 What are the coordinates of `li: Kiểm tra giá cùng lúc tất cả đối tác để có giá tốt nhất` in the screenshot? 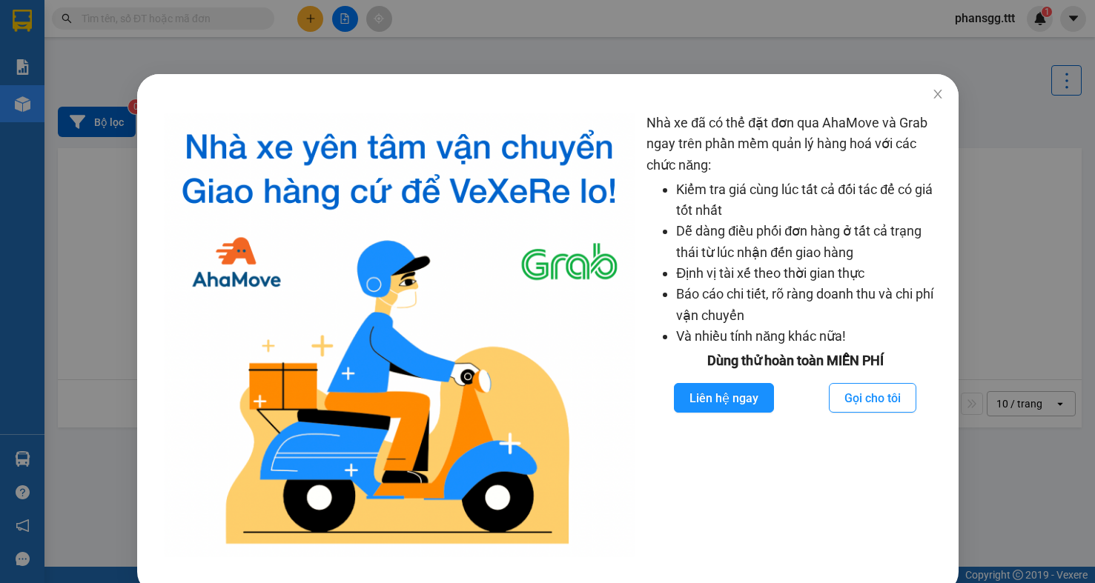 It's located at (809, 200).